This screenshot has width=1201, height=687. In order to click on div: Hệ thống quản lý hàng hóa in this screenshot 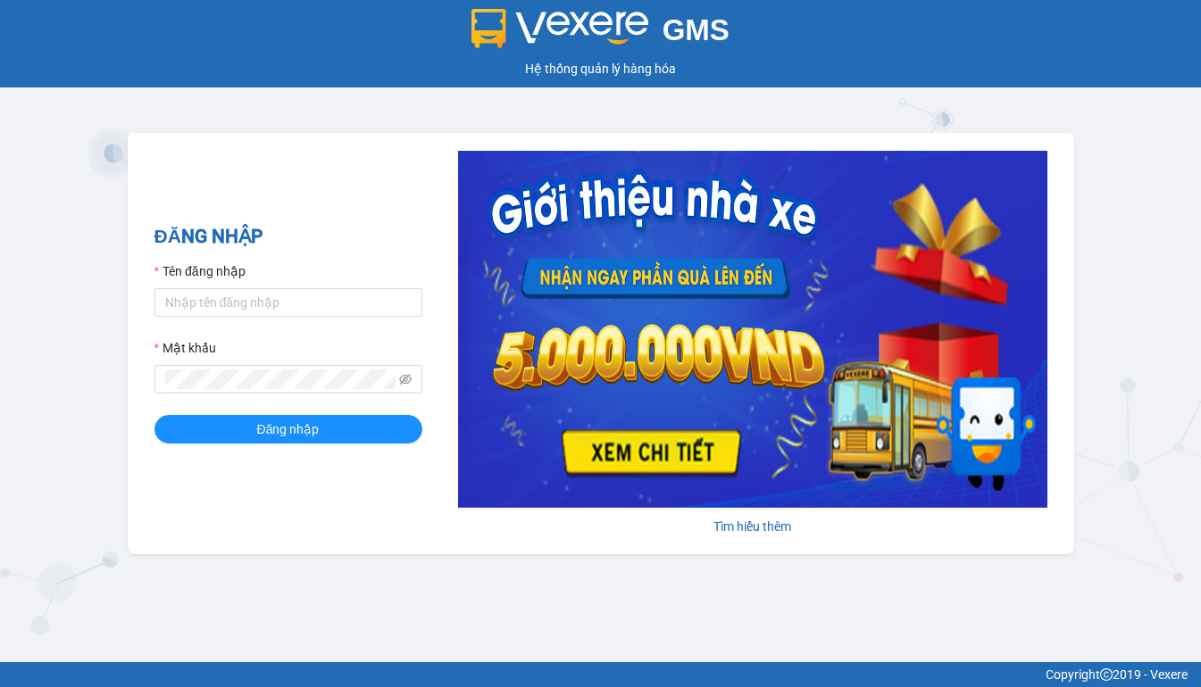, I will do `click(600, 69)`.